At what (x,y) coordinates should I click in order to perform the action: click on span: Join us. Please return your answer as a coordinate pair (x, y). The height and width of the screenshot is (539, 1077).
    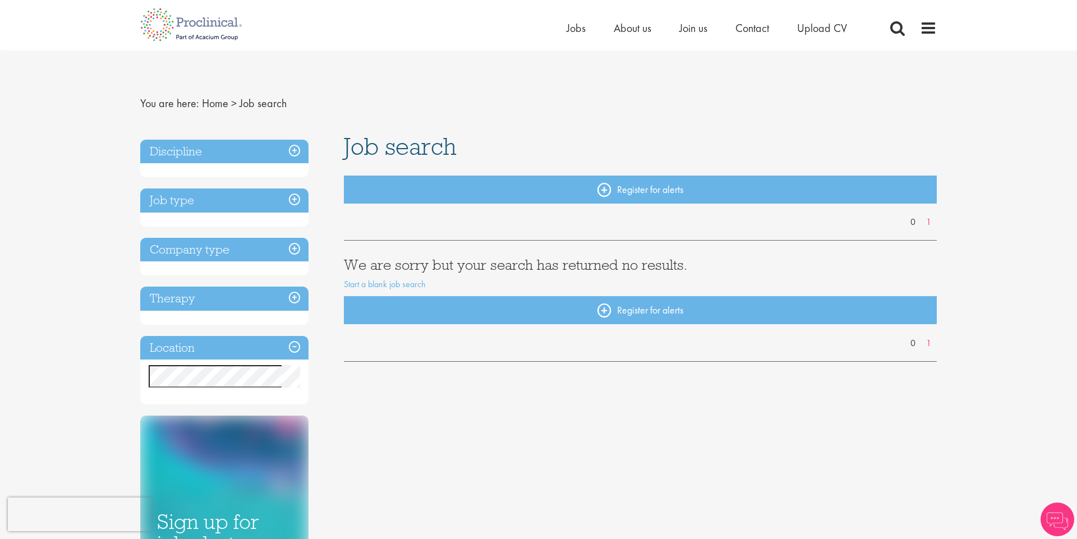
    Looking at the image, I should click on (693, 28).